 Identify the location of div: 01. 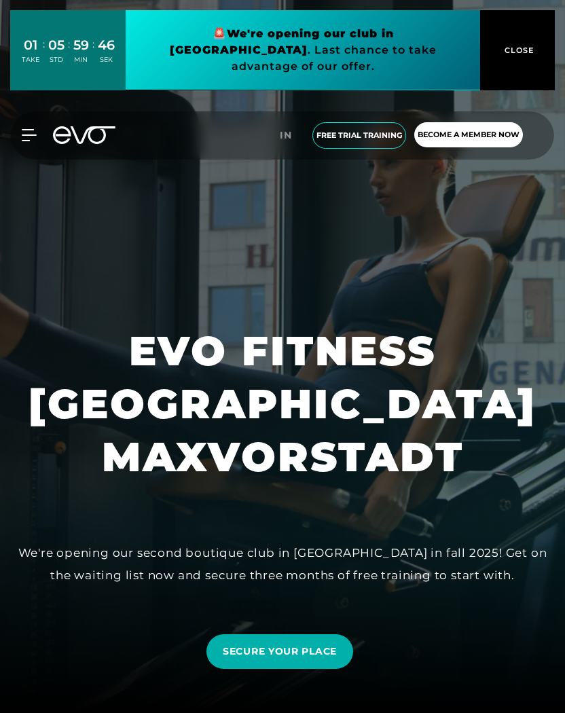
(31, 45).